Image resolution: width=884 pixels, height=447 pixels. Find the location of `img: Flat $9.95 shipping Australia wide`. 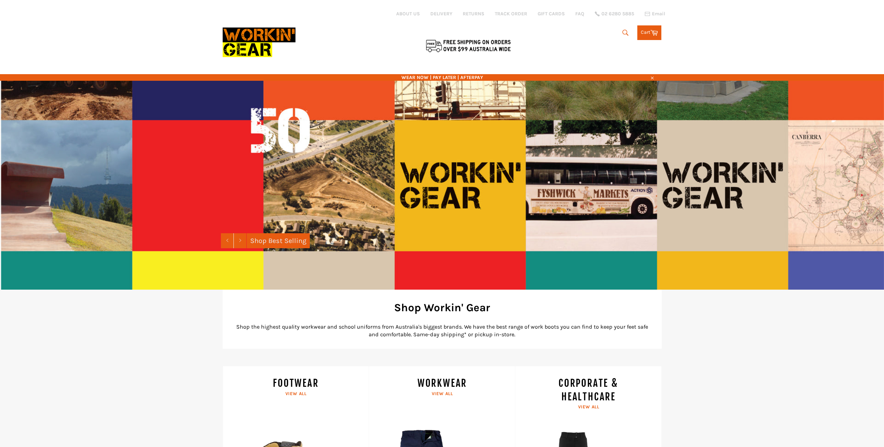

img: Flat $9.95 shipping Australia wide is located at coordinates (468, 46).